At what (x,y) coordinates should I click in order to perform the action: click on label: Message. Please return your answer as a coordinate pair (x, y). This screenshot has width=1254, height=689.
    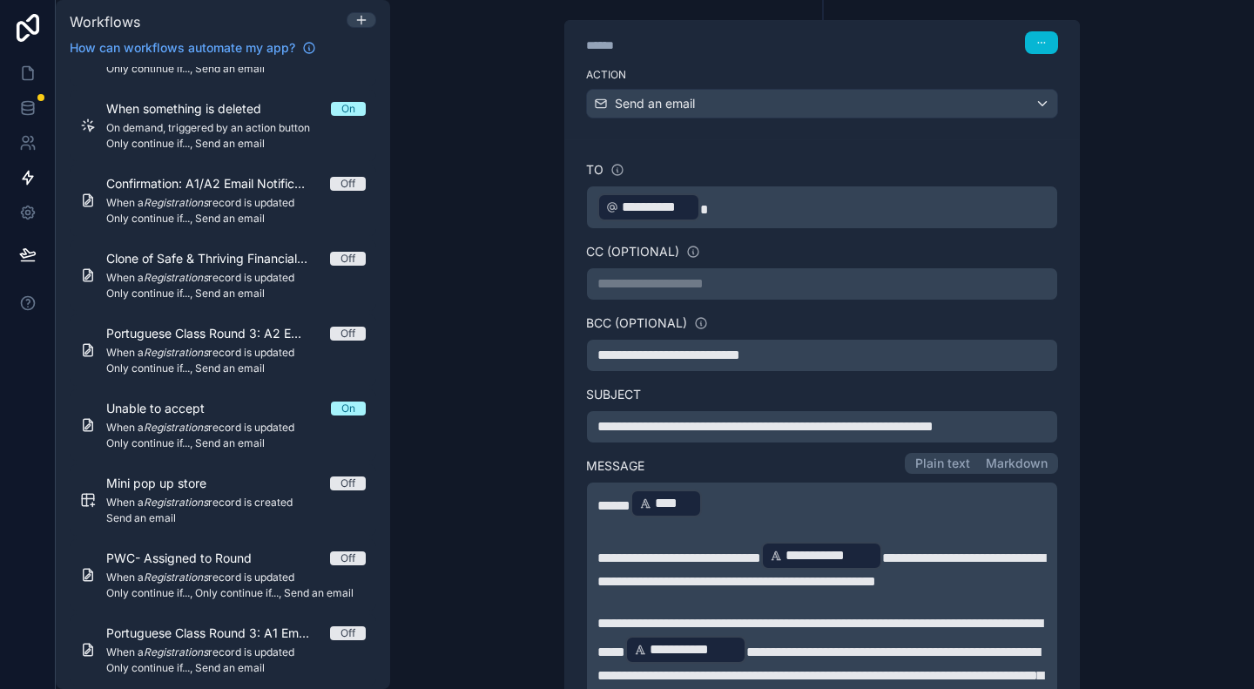
    Looking at the image, I should click on (615, 466).